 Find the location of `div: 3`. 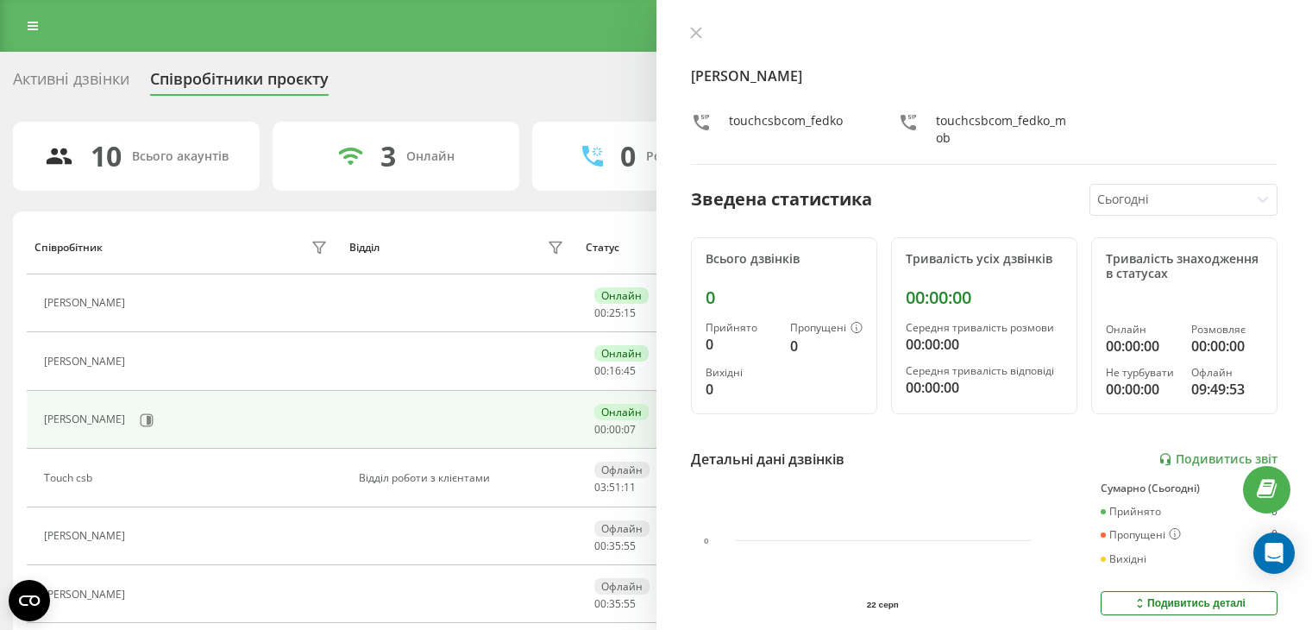

div: 3 is located at coordinates (388, 156).